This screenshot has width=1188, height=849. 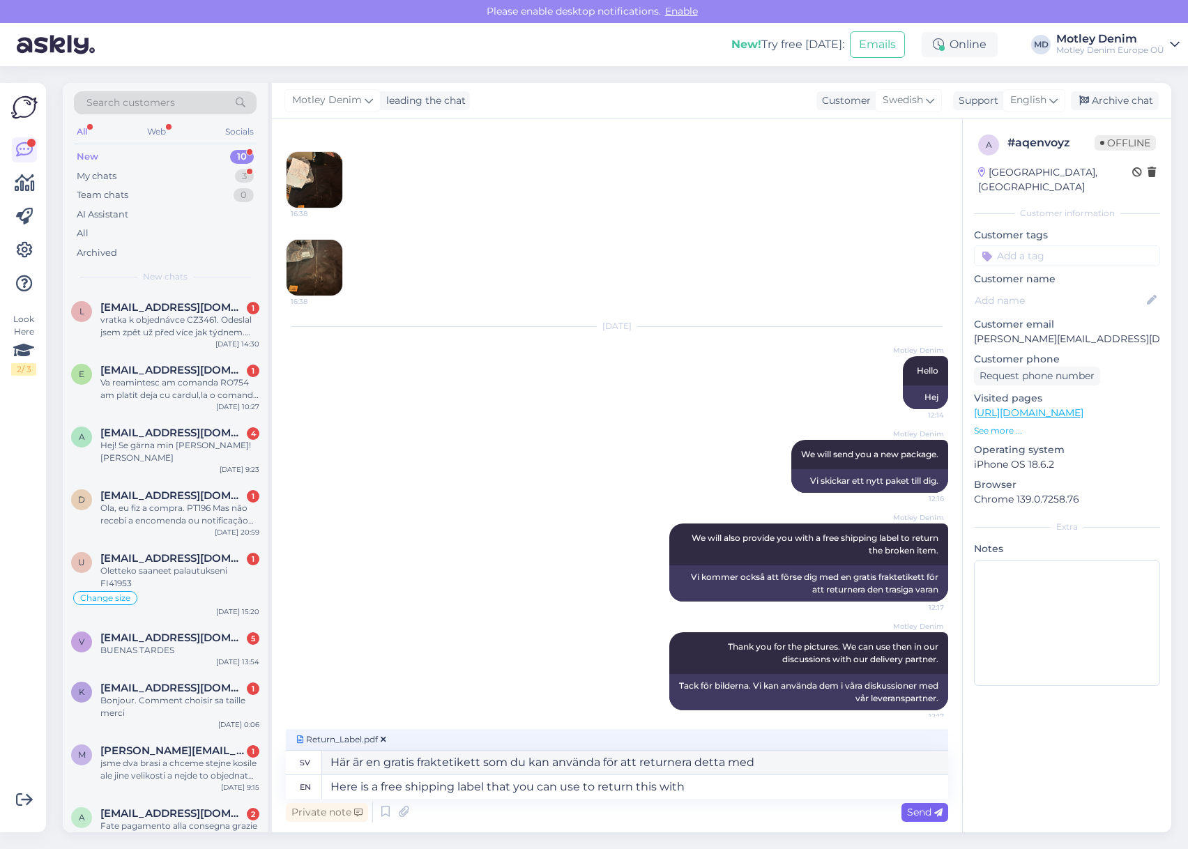 I want to click on div: 2 / 3, so click(x=24, y=369).